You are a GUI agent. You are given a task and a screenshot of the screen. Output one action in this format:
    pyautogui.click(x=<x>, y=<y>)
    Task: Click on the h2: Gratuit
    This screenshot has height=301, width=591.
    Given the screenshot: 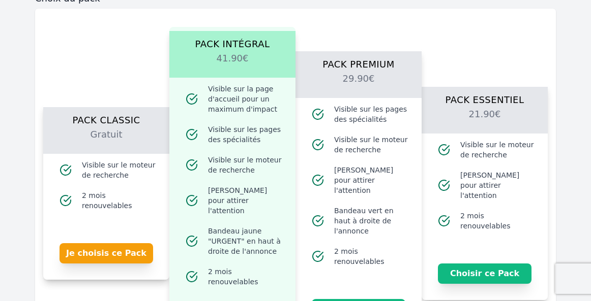 What is the action you would take?
    pyautogui.click(x=106, y=141)
    